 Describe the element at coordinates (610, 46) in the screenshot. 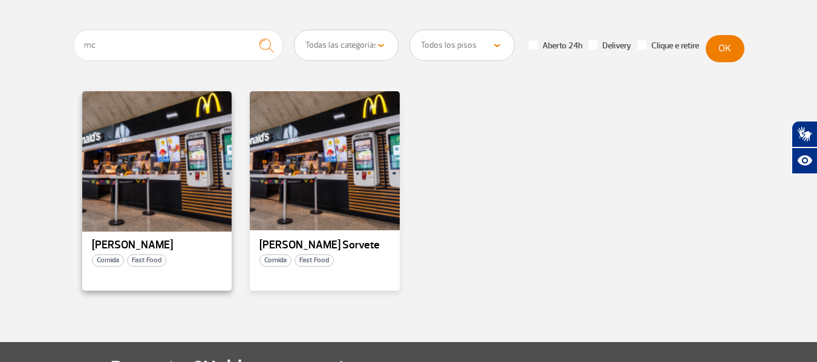

I see `label: Delivery` at that location.